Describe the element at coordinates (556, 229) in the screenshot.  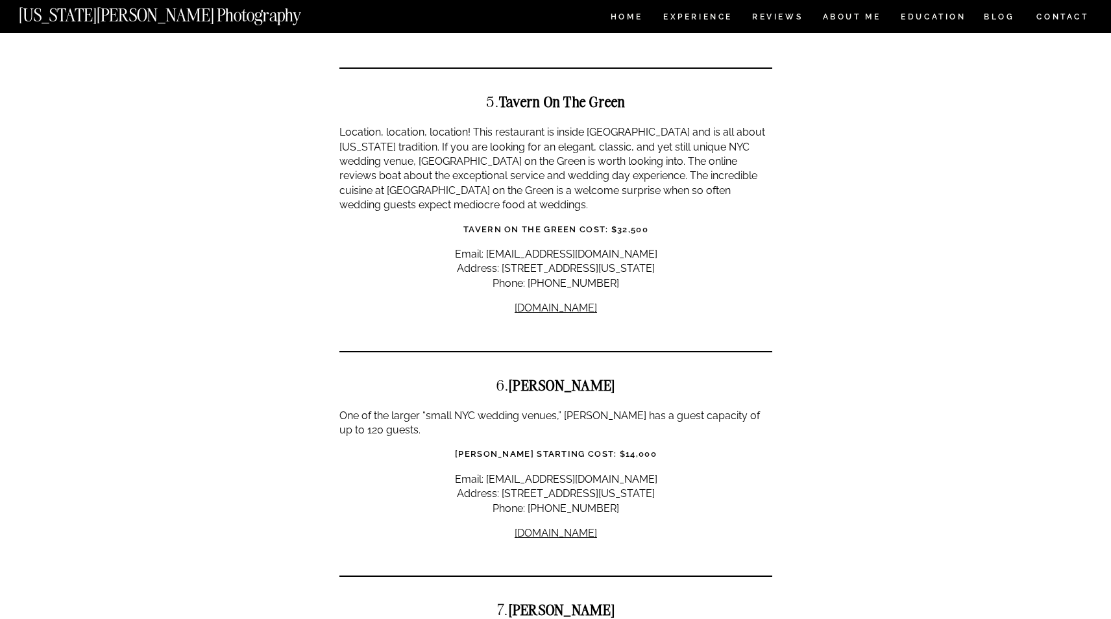
I see `strong: Tavern on the Green Cost: $32,500` at that location.